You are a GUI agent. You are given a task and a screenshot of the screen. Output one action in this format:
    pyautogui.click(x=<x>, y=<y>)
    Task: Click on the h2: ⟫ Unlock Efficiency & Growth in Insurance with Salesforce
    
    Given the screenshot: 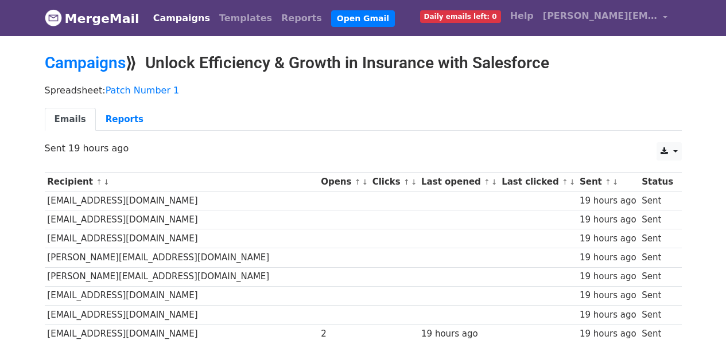 What is the action you would take?
    pyautogui.click(x=363, y=63)
    